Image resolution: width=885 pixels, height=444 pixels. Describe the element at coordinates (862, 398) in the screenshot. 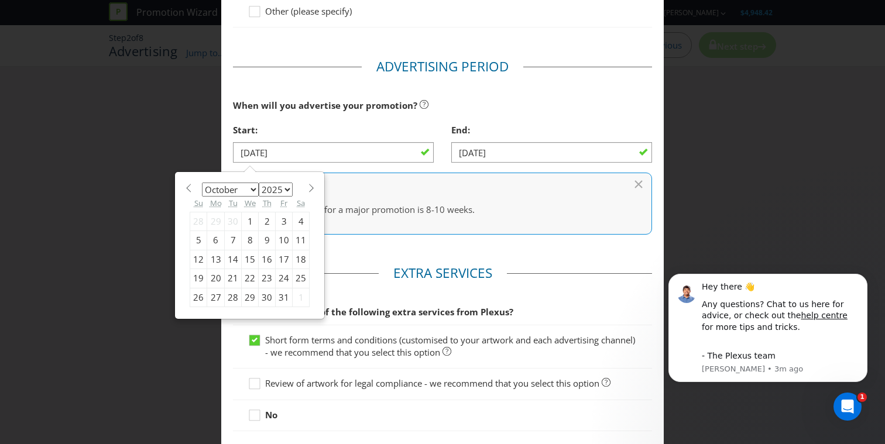

I see `span: 1` at that location.